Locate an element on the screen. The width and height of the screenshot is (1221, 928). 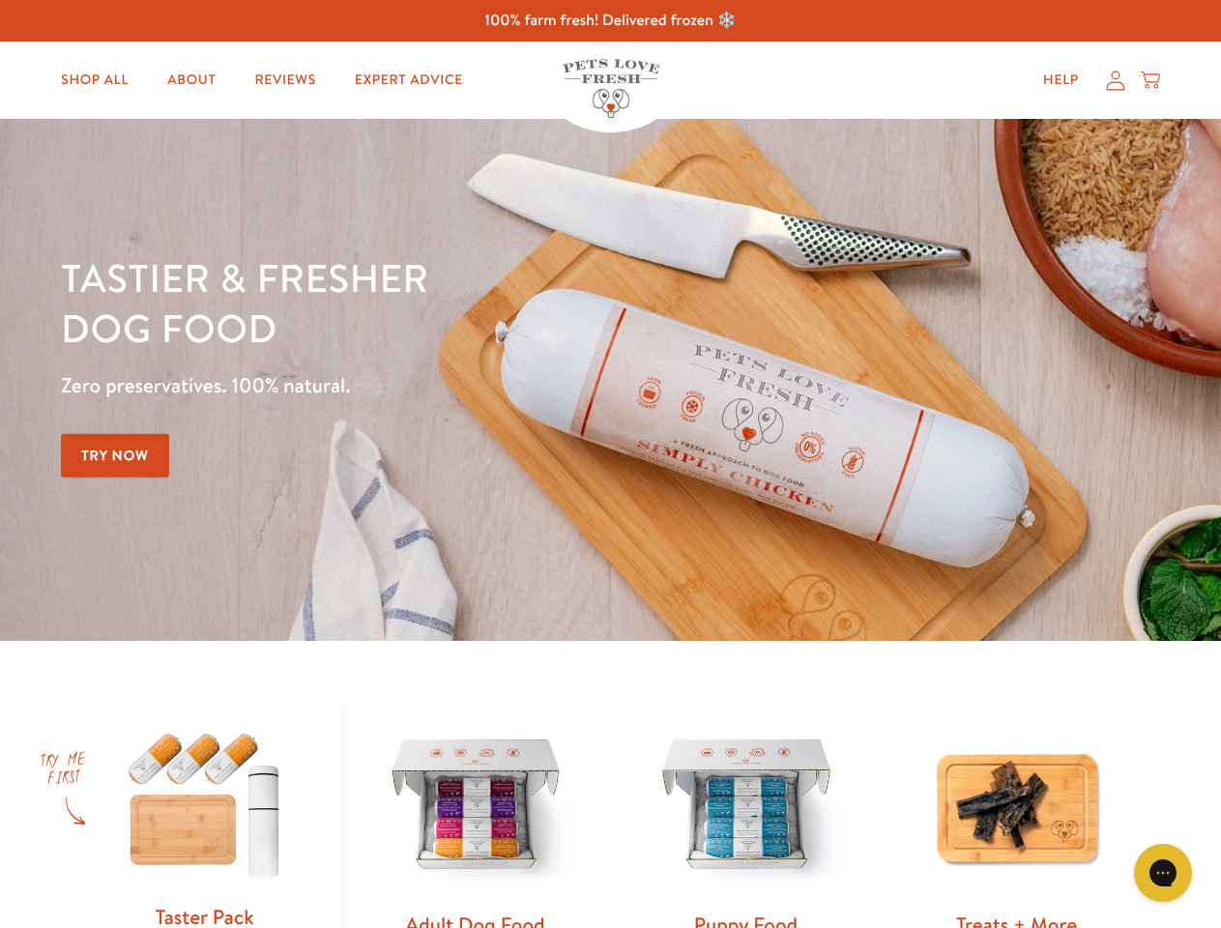
a: Shop All is located at coordinates (95, 80).